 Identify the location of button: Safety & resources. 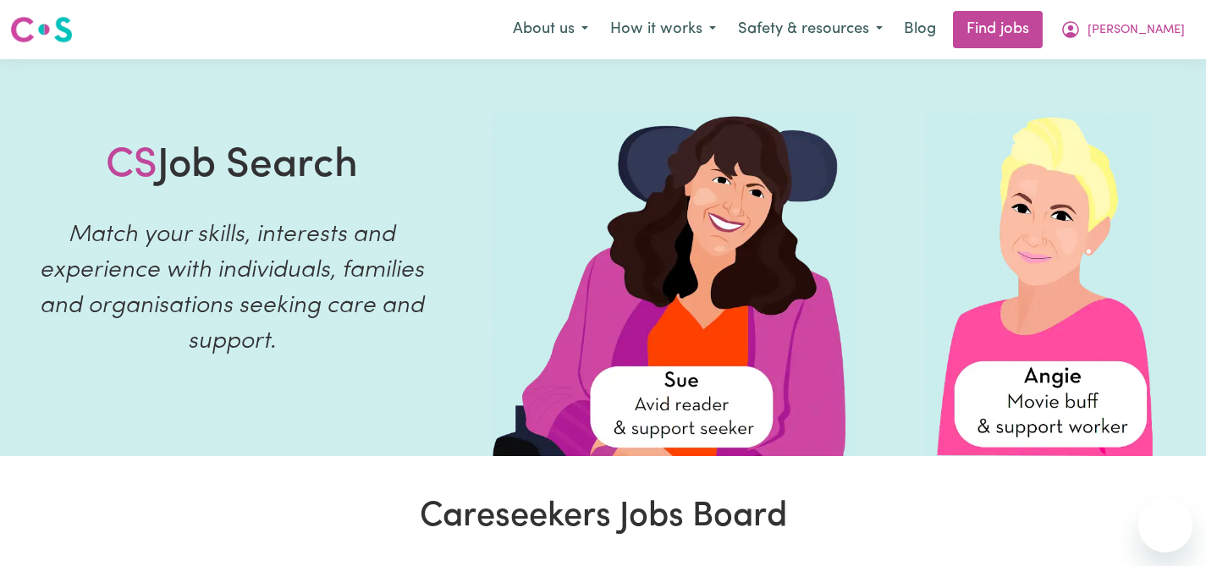
(810, 30).